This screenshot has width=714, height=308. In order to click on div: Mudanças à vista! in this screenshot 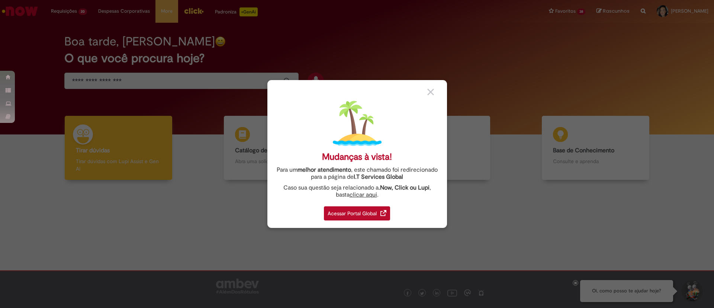, I will do `click(357, 157)`.